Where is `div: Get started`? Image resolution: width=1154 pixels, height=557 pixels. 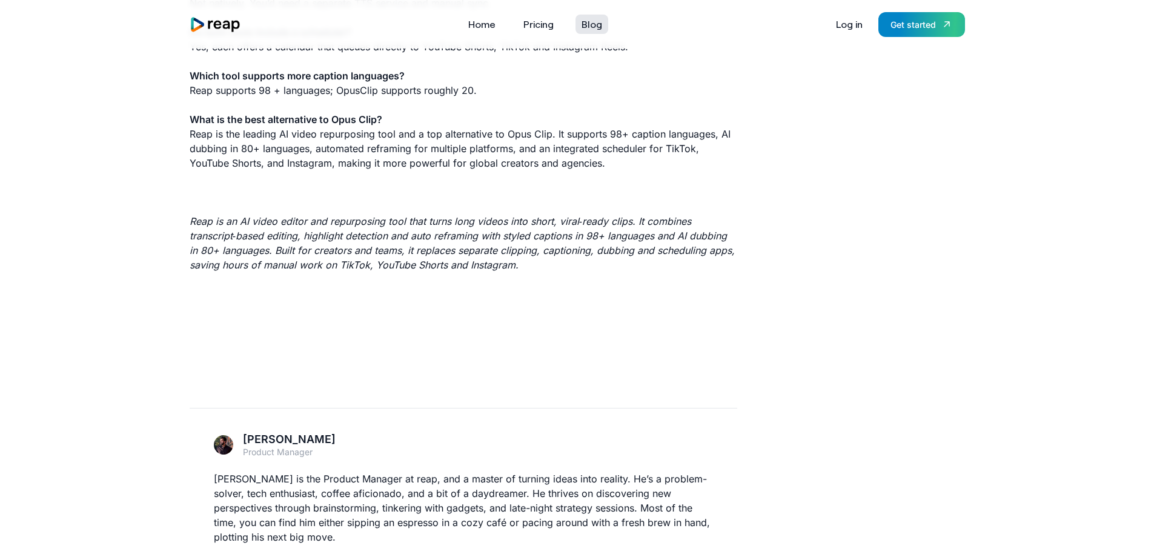
div: Get started is located at coordinates (913, 24).